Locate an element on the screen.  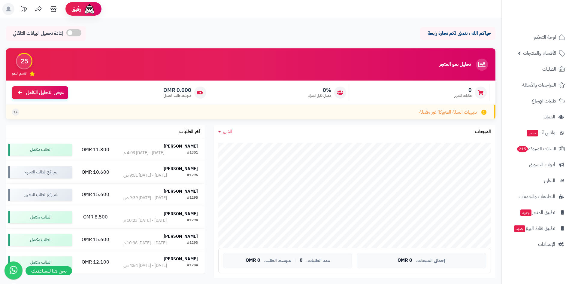
a: عرض التحليل الكامل is located at coordinates (40, 92).